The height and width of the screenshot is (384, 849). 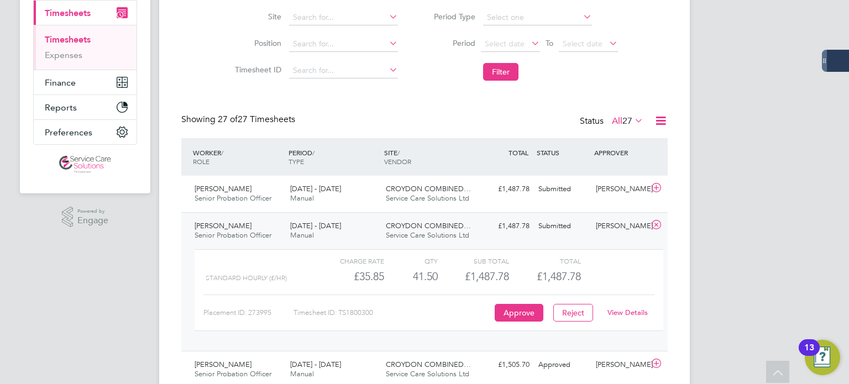 I want to click on button: Reports, so click(x=85, y=107).